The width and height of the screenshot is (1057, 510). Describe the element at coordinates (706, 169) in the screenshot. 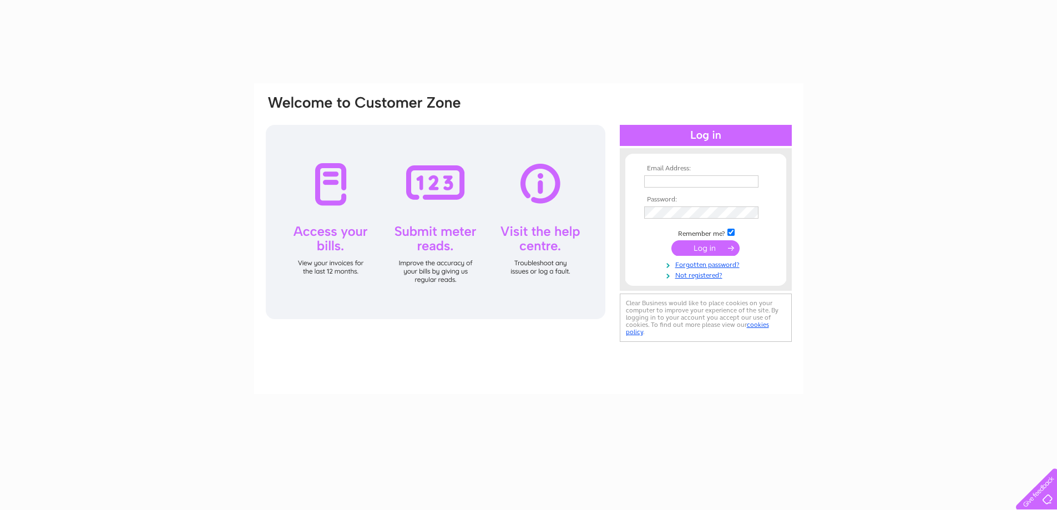

I see `th: Email Address:` at that location.